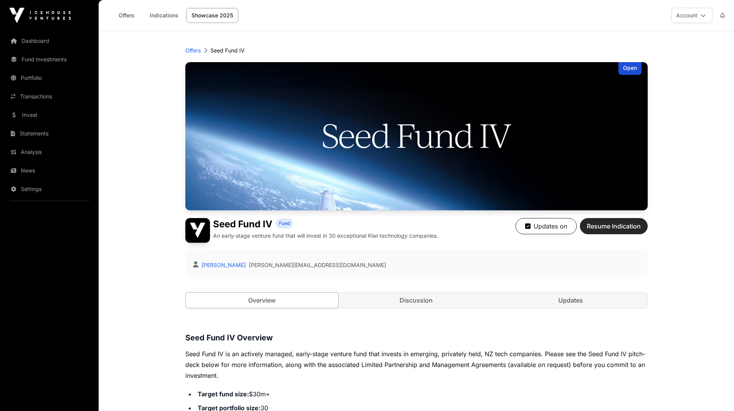 The width and height of the screenshot is (734, 411). What do you see at coordinates (692, 15) in the screenshot?
I see `button: Account` at bounding box center [692, 15].